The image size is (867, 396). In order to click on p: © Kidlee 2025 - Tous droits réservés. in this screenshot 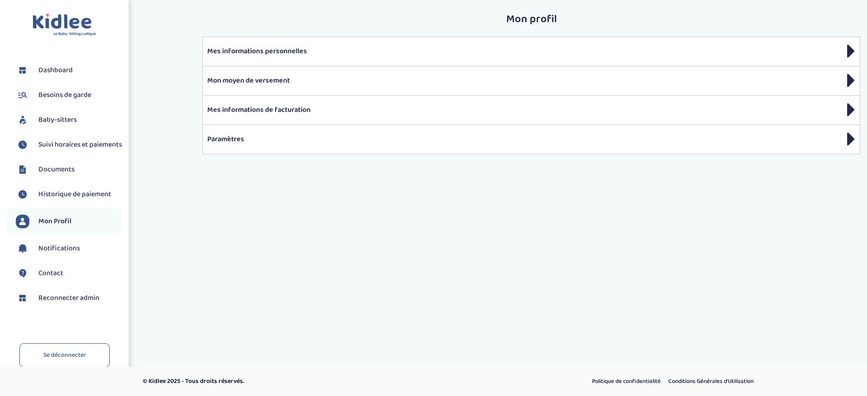, I will do `click(307, 382)`.